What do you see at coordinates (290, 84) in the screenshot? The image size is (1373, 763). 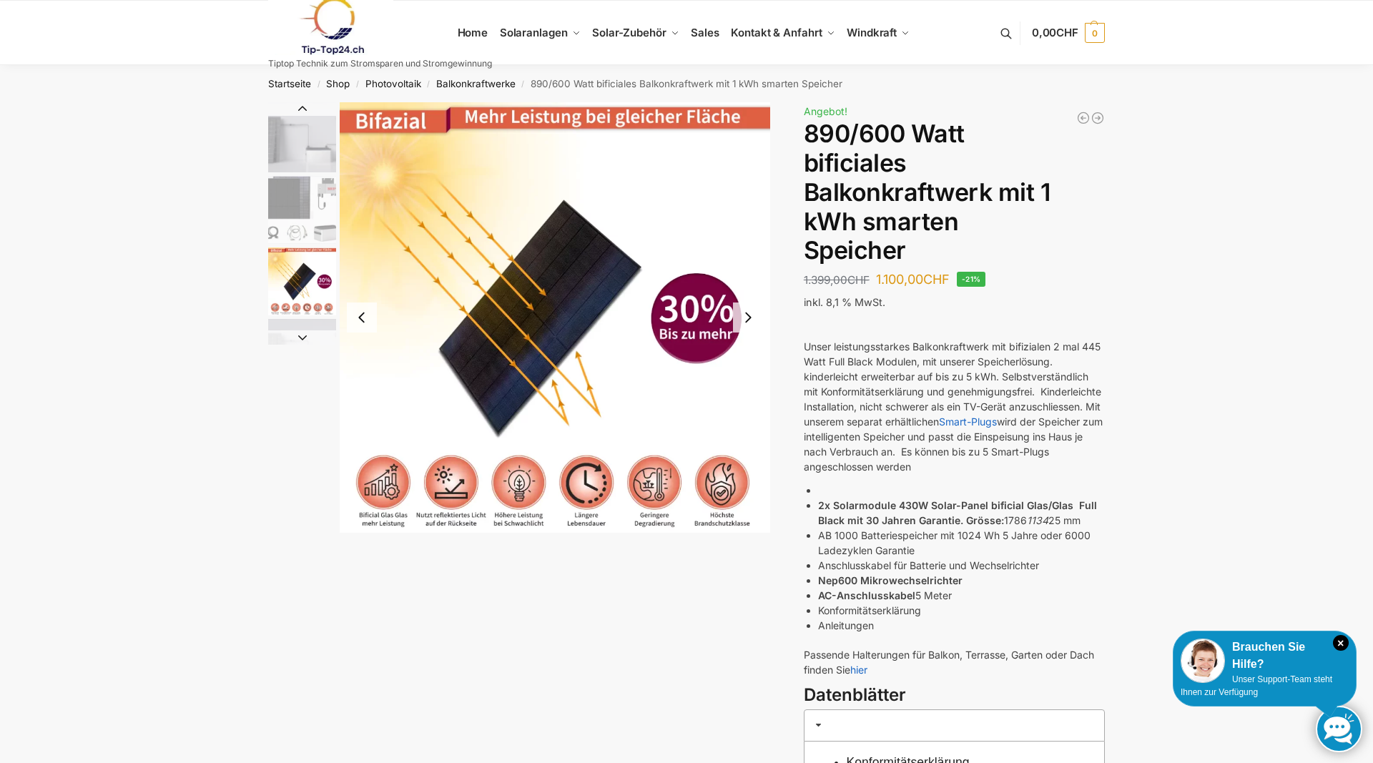 I see `a: Startseite` at bounding box center [290, 84].